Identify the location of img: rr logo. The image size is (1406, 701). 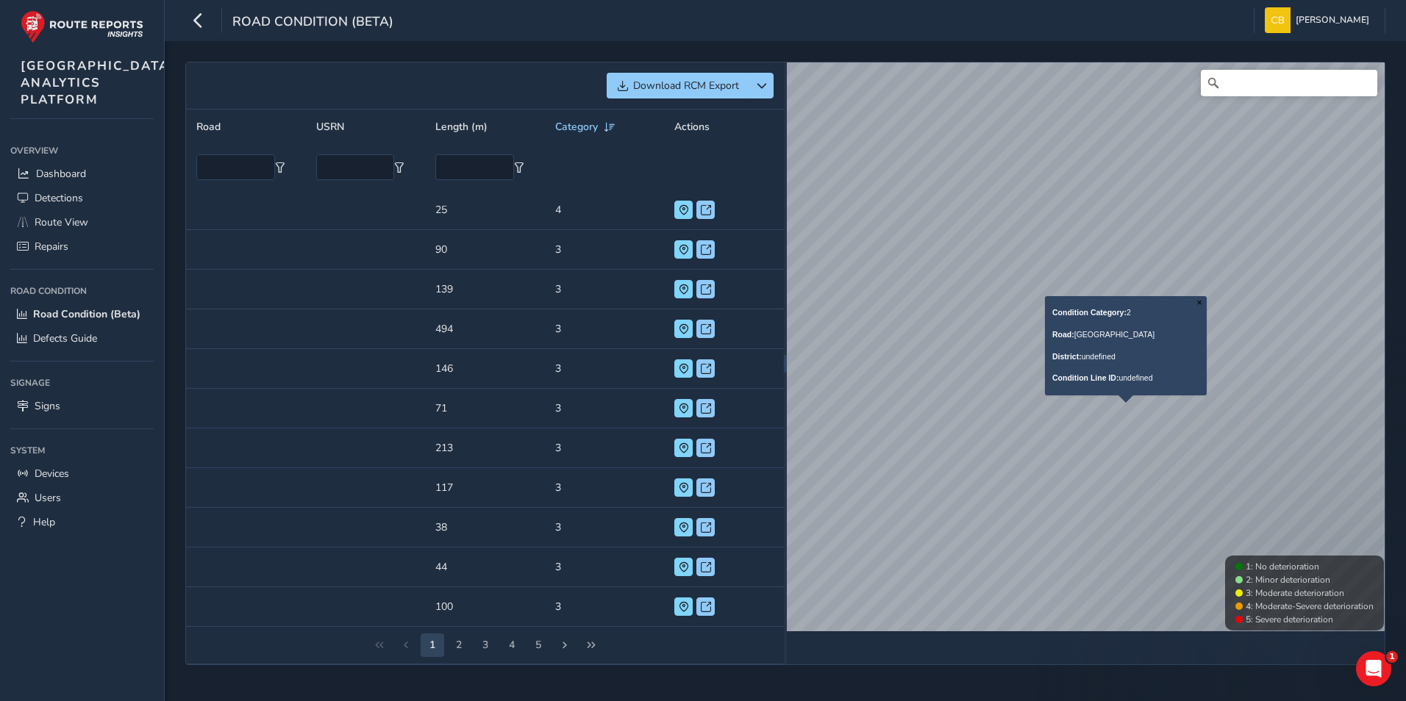
(82, 26).